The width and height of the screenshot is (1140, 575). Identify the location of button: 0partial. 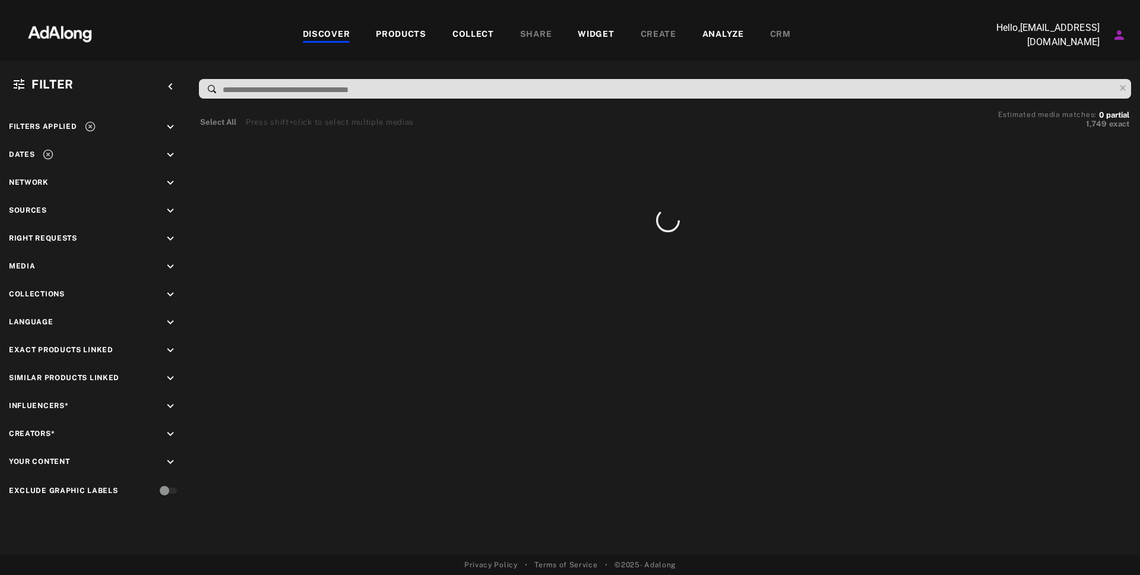
(1114, 115).